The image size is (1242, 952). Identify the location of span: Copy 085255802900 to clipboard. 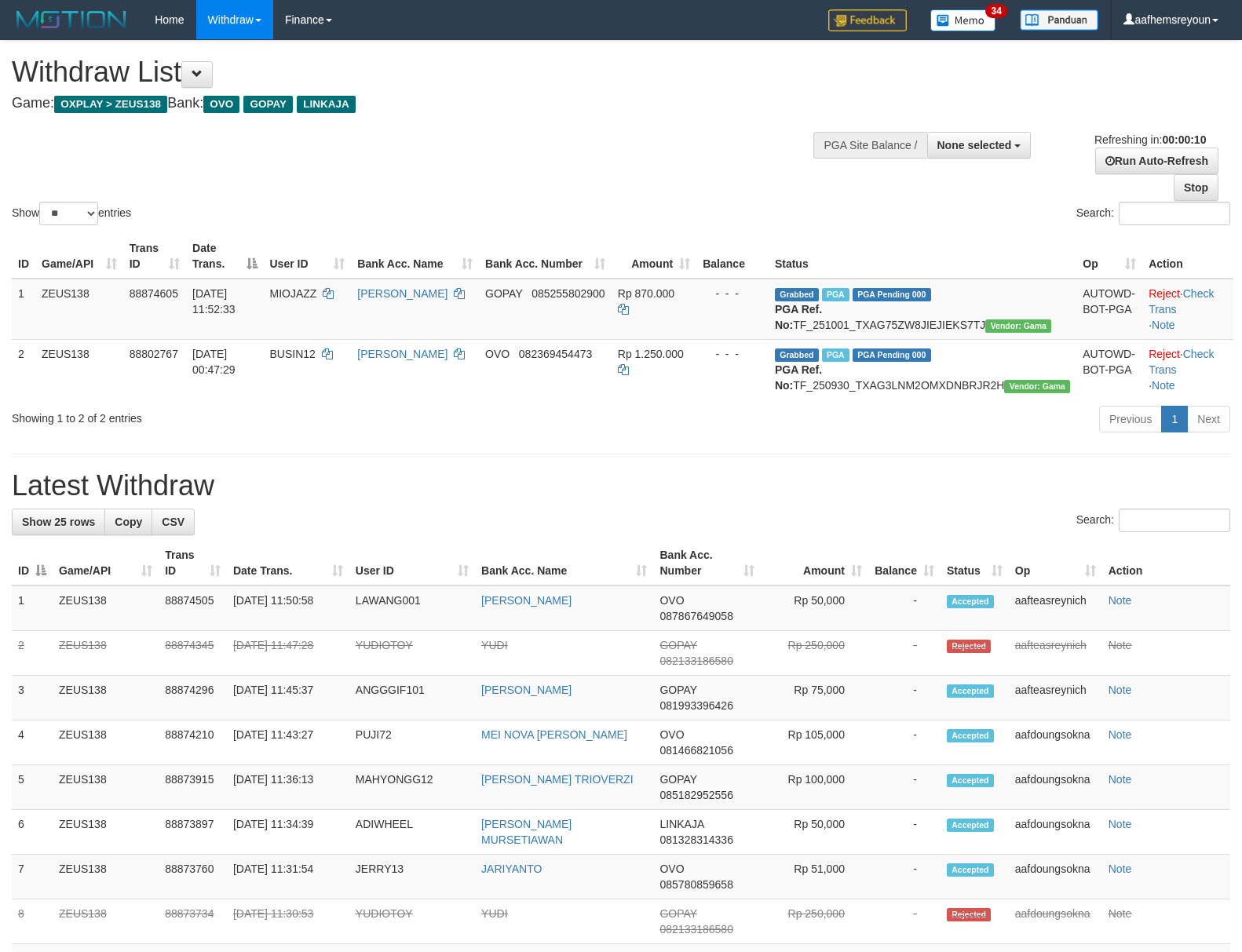
(568, 293).